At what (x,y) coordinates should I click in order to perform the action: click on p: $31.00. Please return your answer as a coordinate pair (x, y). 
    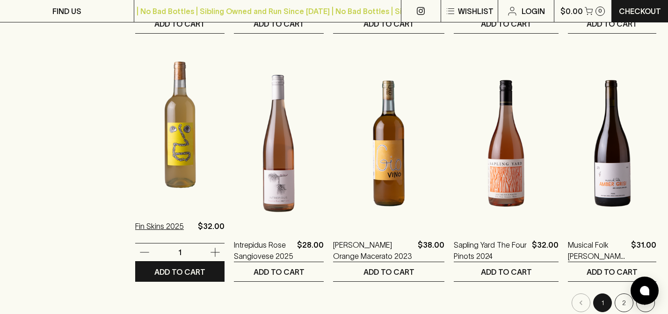
    Looking at the image, I should click on (643, 251).